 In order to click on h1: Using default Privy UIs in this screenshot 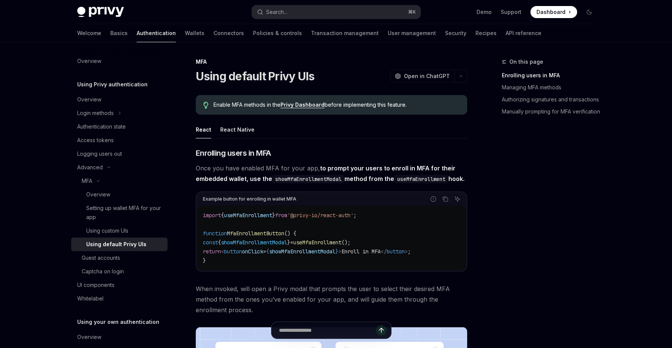, I will do `click(255, 76)`.